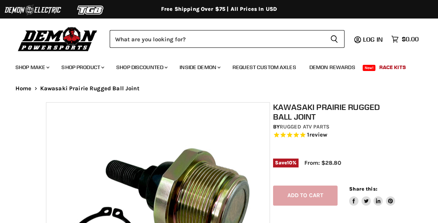  Describe the element at coordinates (369, 68) in the screenshot. I see `span: New!` at that location.